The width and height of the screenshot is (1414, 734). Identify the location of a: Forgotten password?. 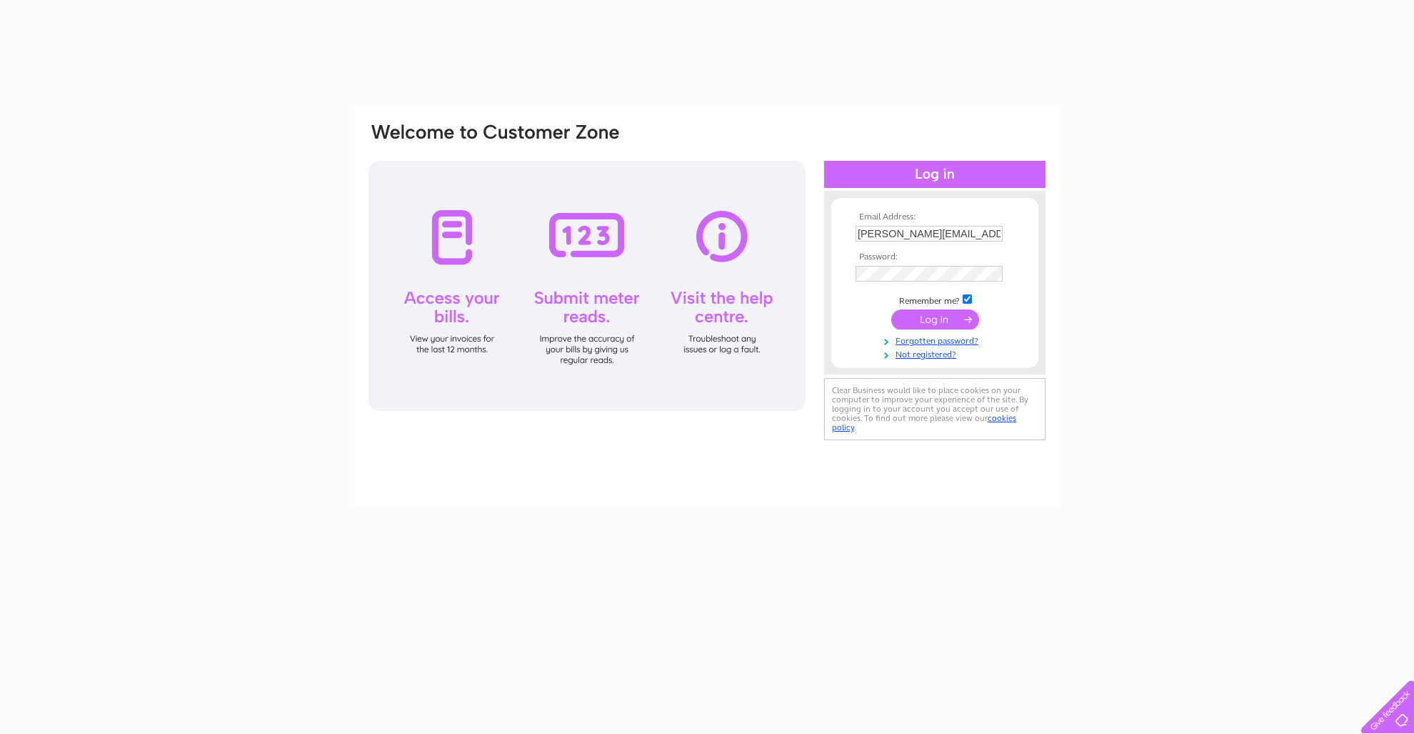
(937, 339).